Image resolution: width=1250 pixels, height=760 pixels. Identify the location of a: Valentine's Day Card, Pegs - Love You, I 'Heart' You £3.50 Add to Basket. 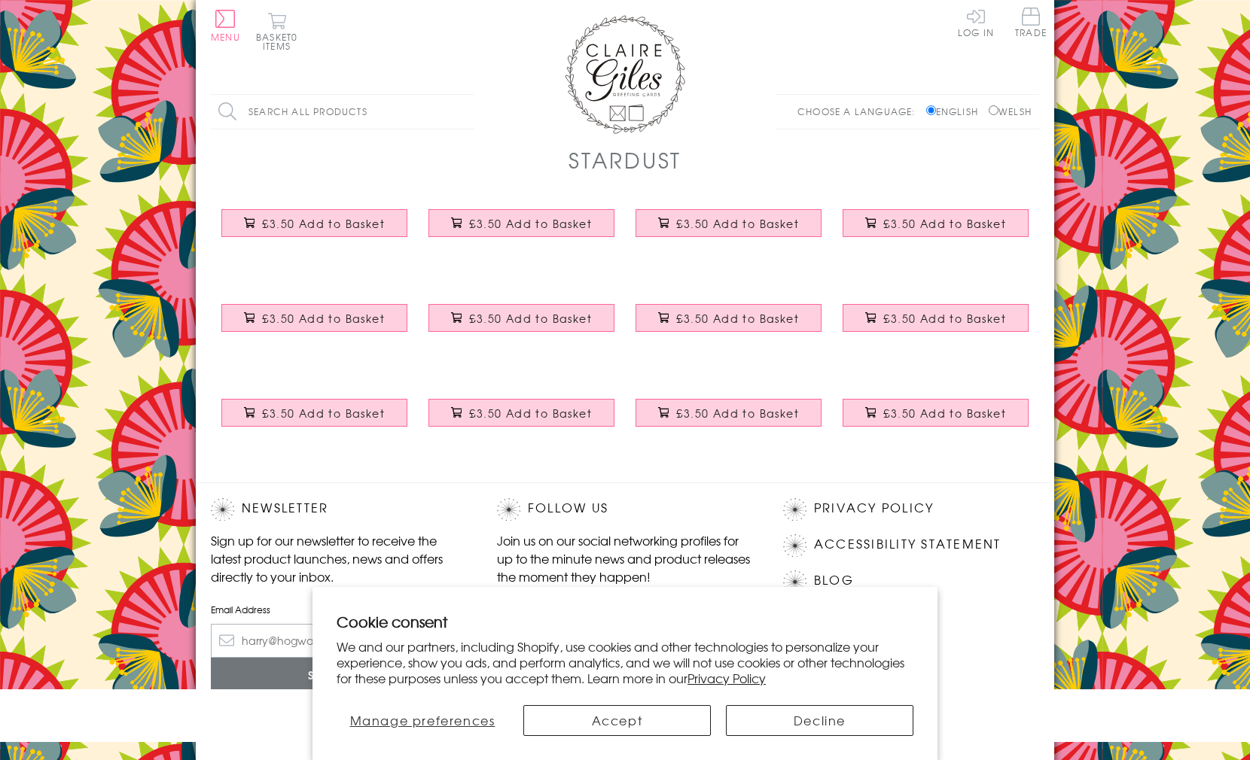
(935, 230).